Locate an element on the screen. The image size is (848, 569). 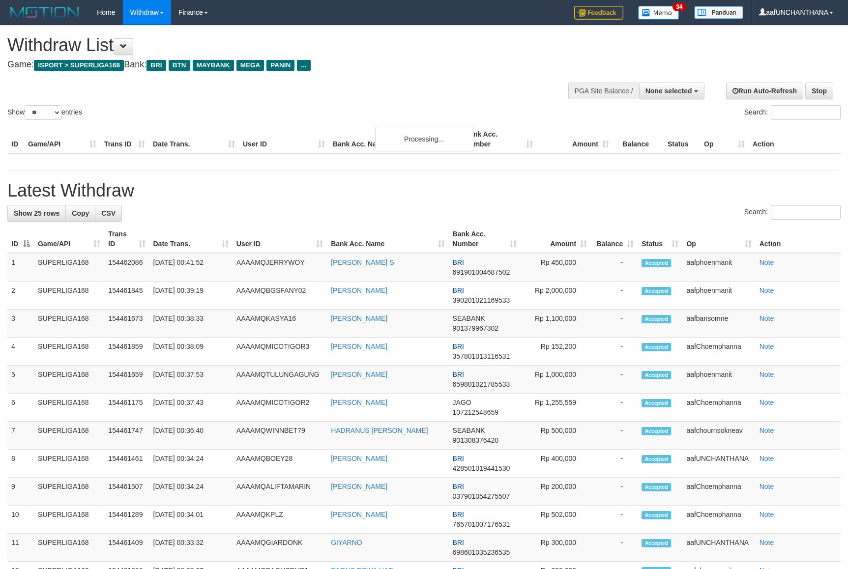
h1: Latest Withdraw is located at coordinates (424, 191).